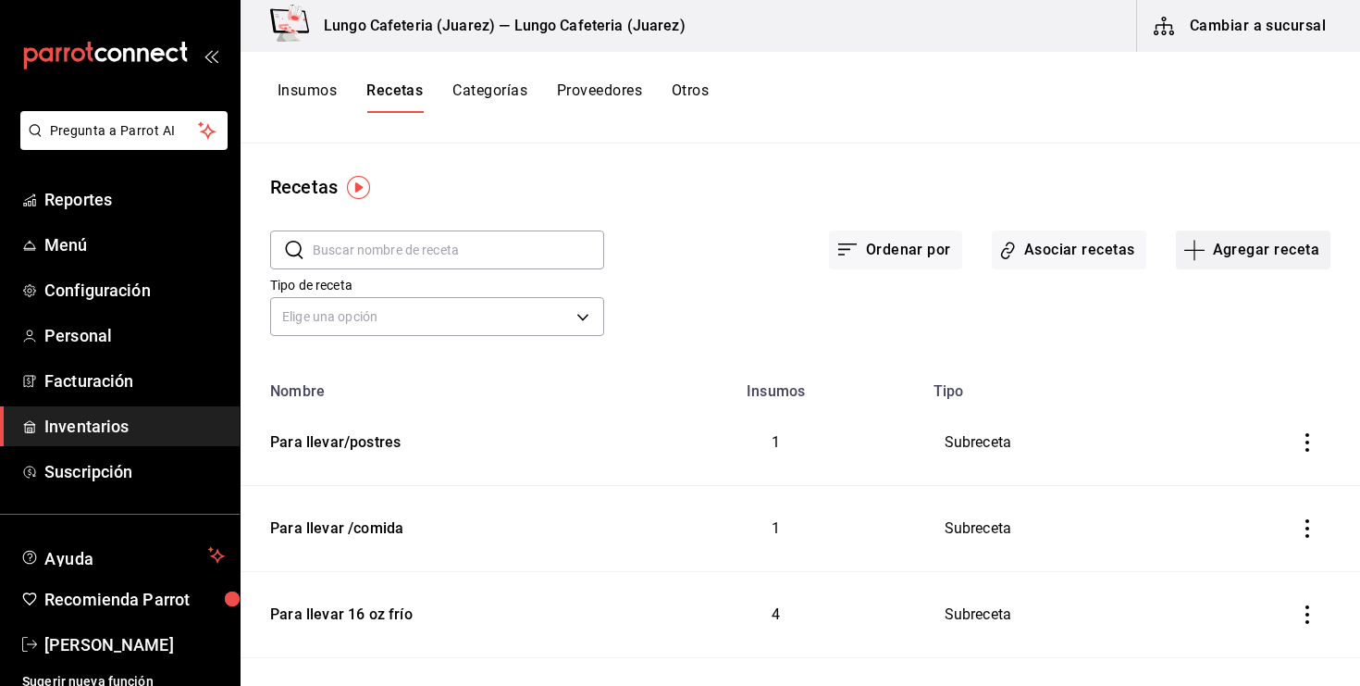 The width and height of the screenshot is (1360, 686). What do you see at coordinates (358, 187) in the screenshot?
I see `button: Tooltip marker` at bounding box center [358, 187].